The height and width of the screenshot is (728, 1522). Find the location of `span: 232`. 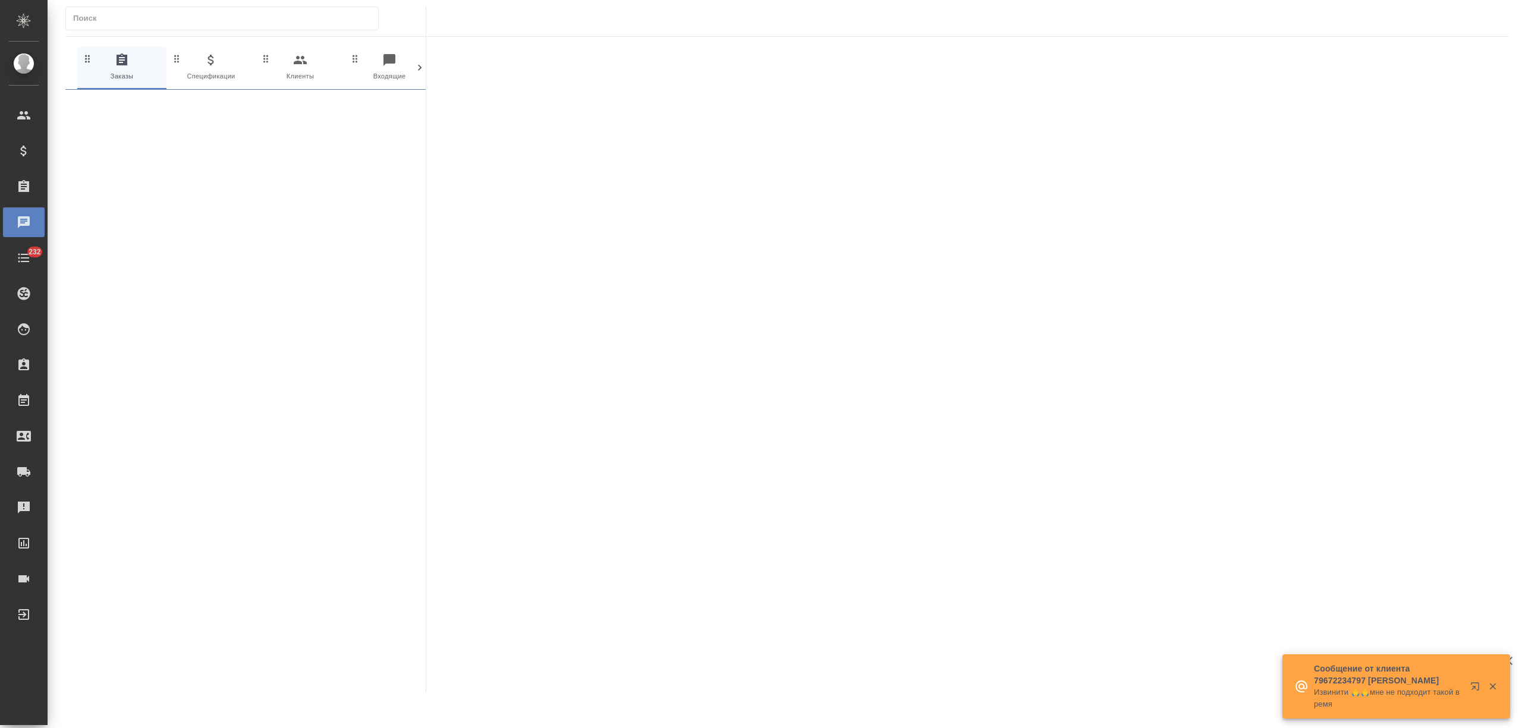

span: 232 is located at coordinates (34, 252).